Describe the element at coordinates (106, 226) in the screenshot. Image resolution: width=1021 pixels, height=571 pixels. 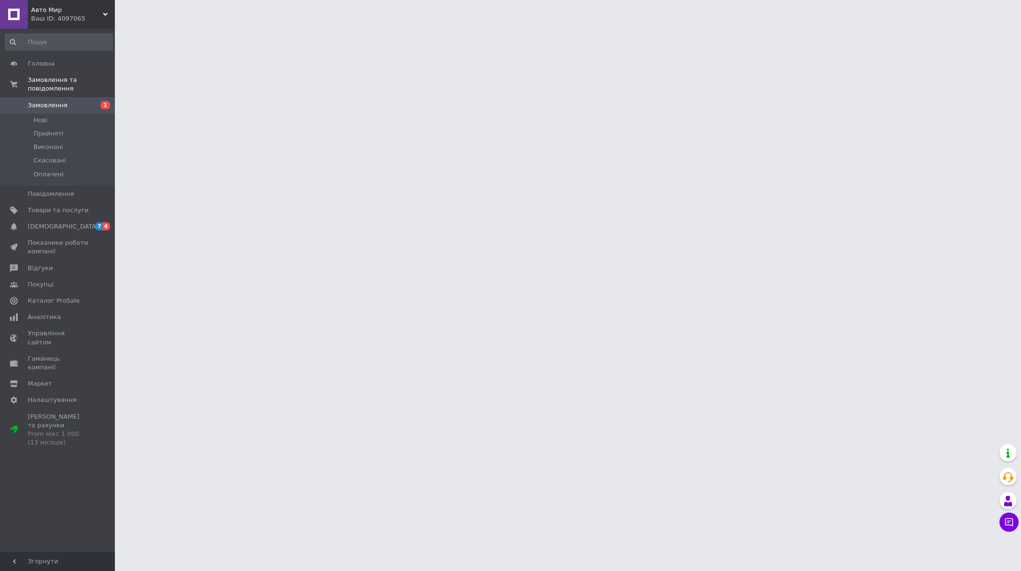
I see `span: 4` at that location.